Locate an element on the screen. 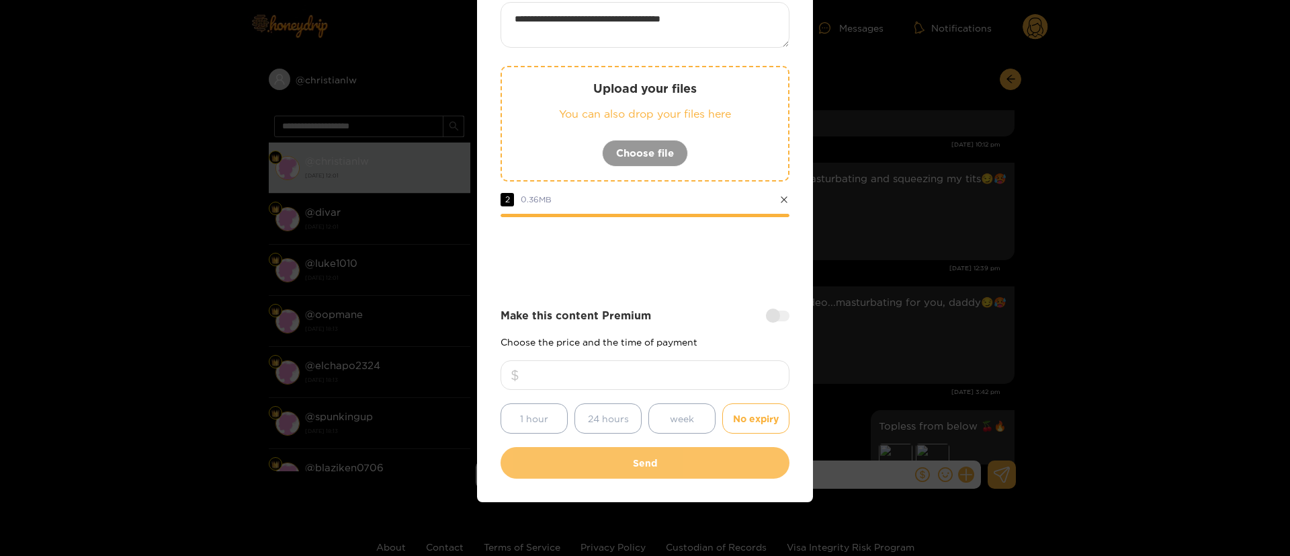  p: Choose the price and the time of payment is located at coordinates (645, 341).